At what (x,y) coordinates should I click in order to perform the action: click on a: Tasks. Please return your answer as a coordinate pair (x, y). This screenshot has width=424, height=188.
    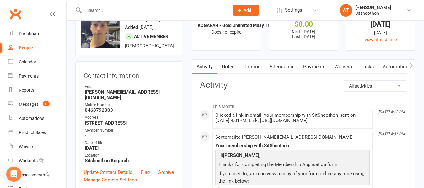
    Looking at the image, I should click on (368, 67).